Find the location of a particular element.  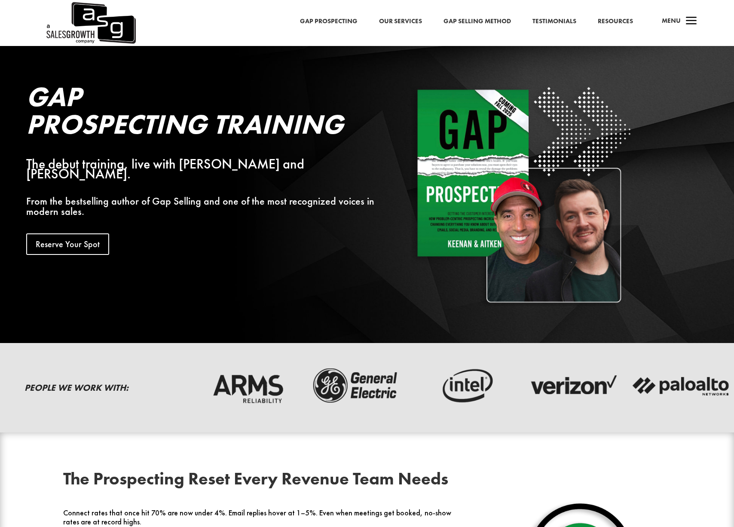

img: ge-logo-dark is located at coordinates (356, 385).